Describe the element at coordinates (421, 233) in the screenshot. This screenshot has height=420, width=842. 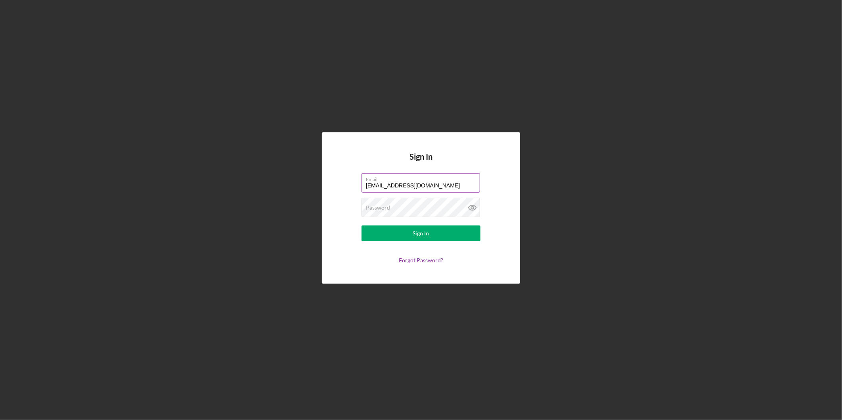
I see `button: Sign In` at that location.